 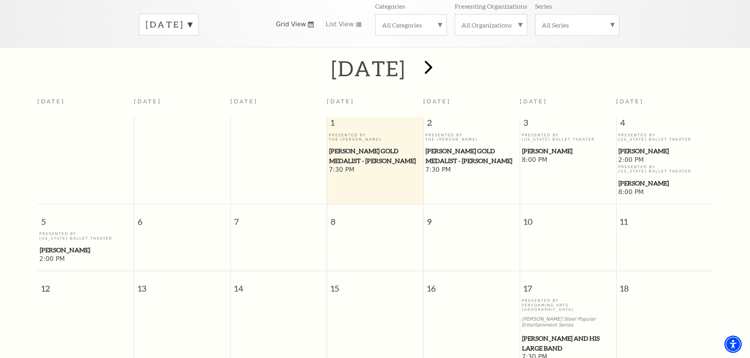 What do you see at coordinates (664, 285) in the screenshot?
I see `span: 18` at bounding box center [664, 285].